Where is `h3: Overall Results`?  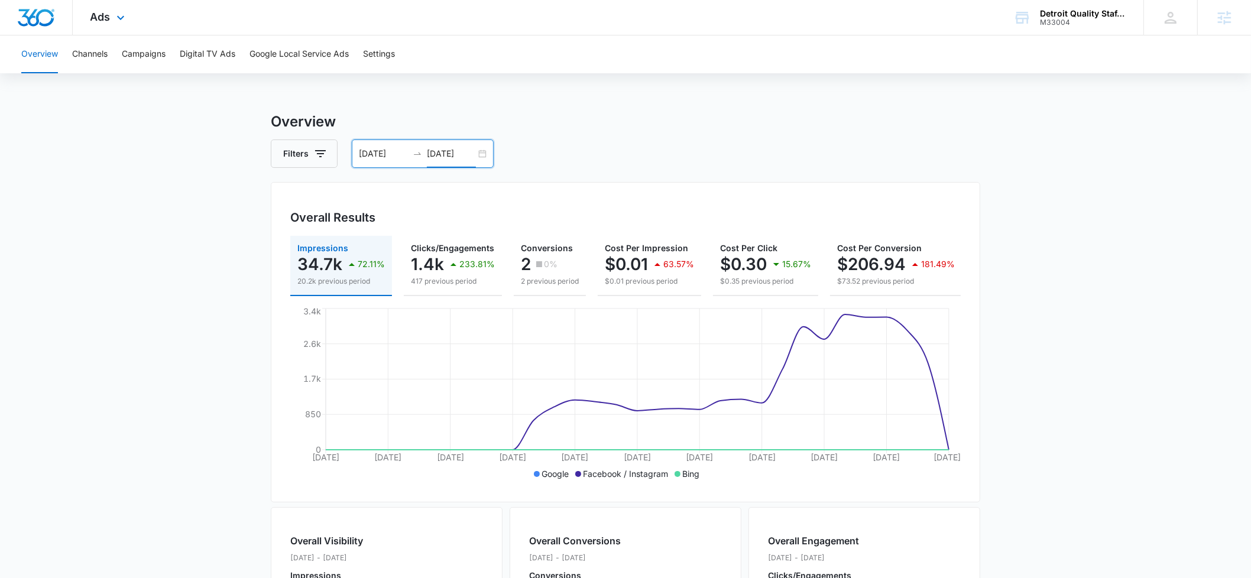
h3: Overall Results is located at coordinates (333, 218).